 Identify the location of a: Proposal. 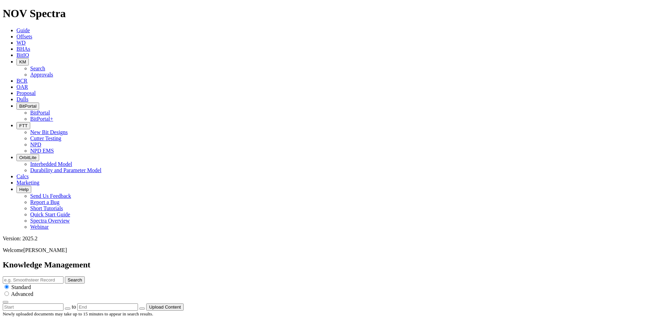
(26, 93).